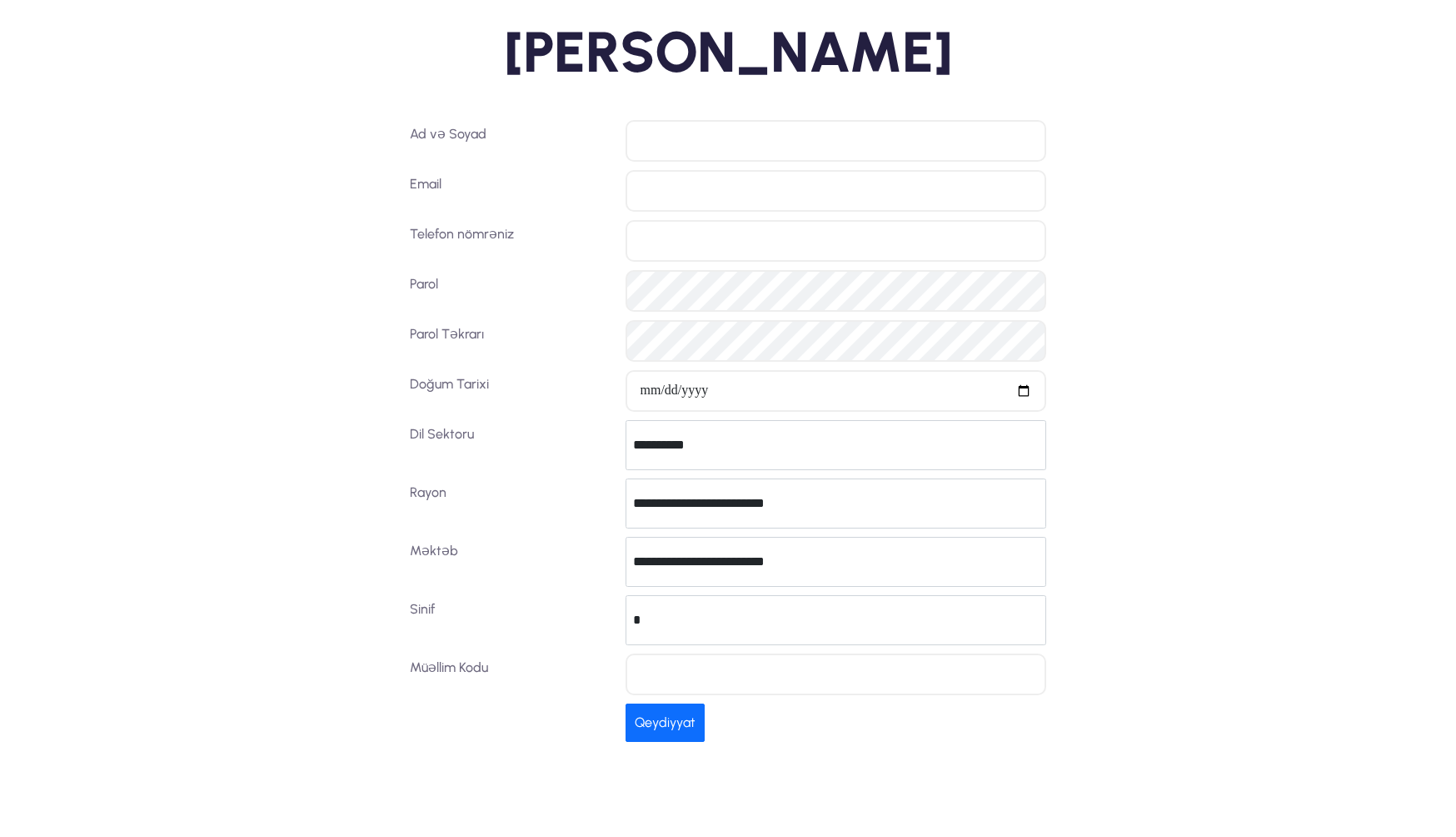  What do you see at coordinates (511, 241) in the screenshot?
I see `label: Telefon nömrəniz` at bounding box center [511, 241].